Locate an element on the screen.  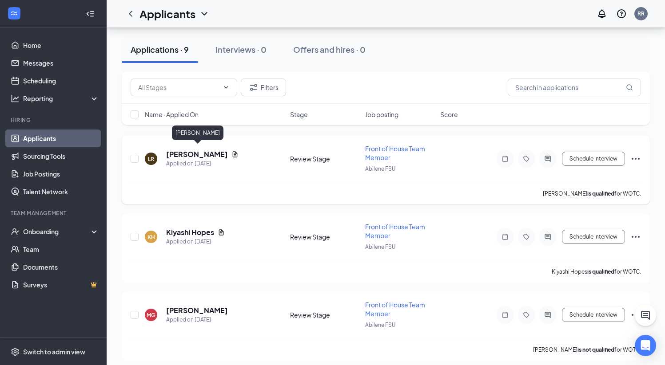
svg: UserCheck is located at coordinates (15, 232).